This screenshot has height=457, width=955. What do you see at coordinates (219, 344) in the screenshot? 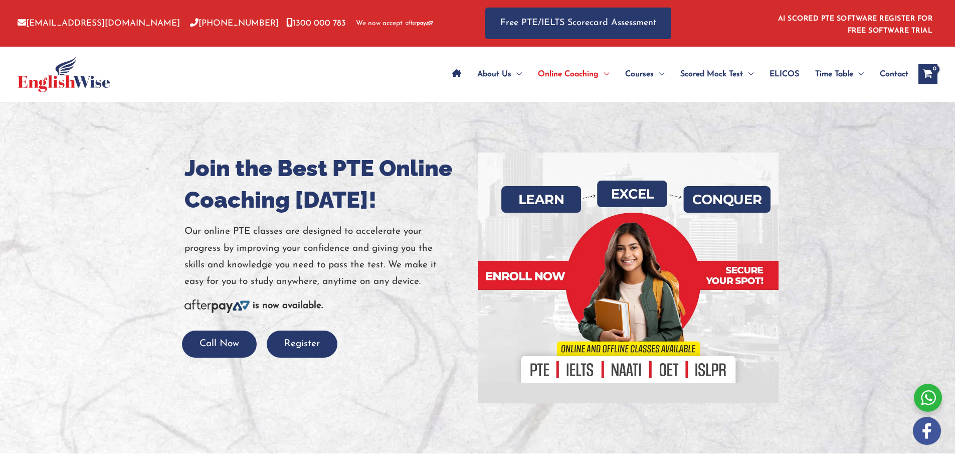
I see `button: Call Now` at bounding box center [219, 344].